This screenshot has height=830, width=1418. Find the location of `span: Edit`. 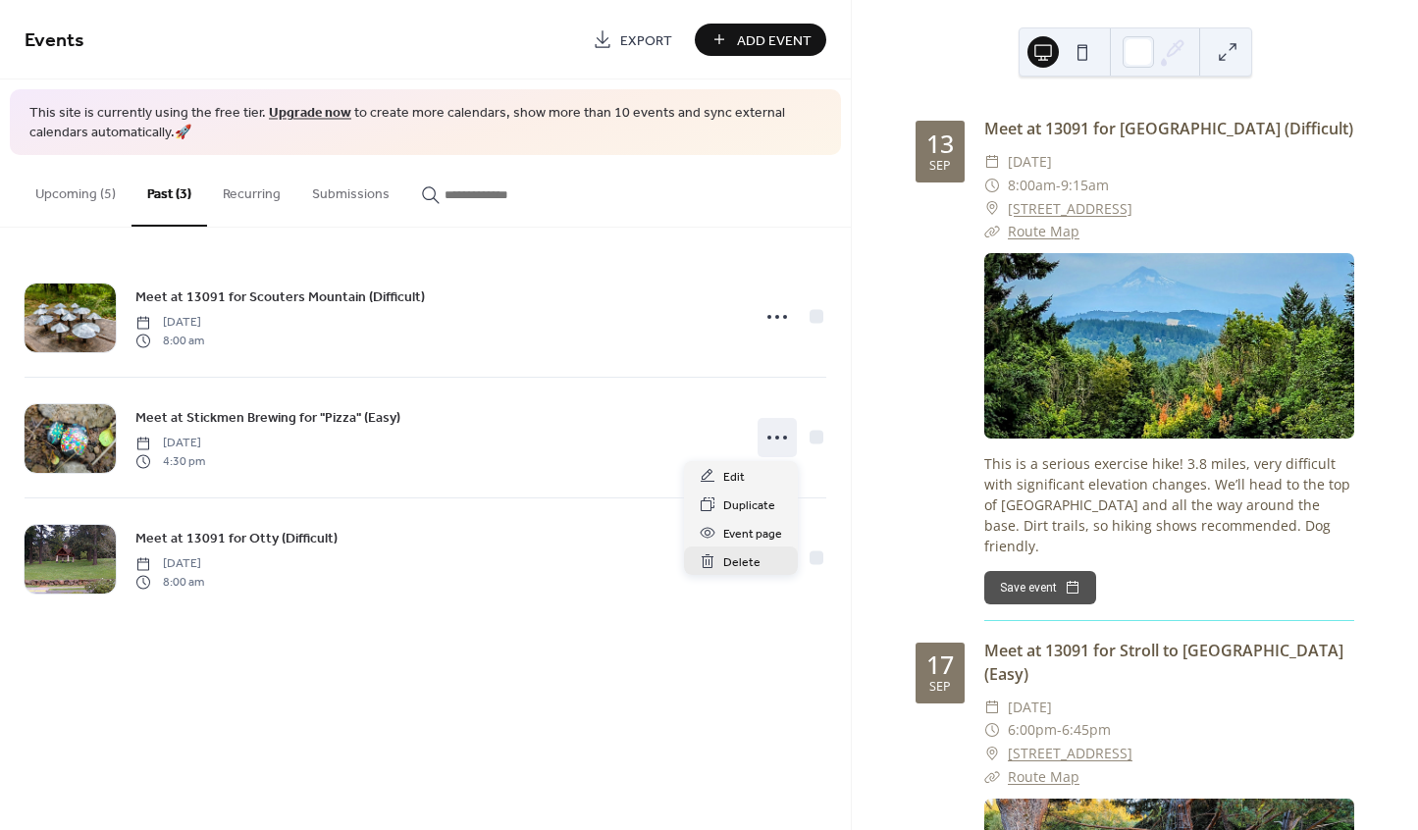

span: Edit is located at coordinates (734, 477).